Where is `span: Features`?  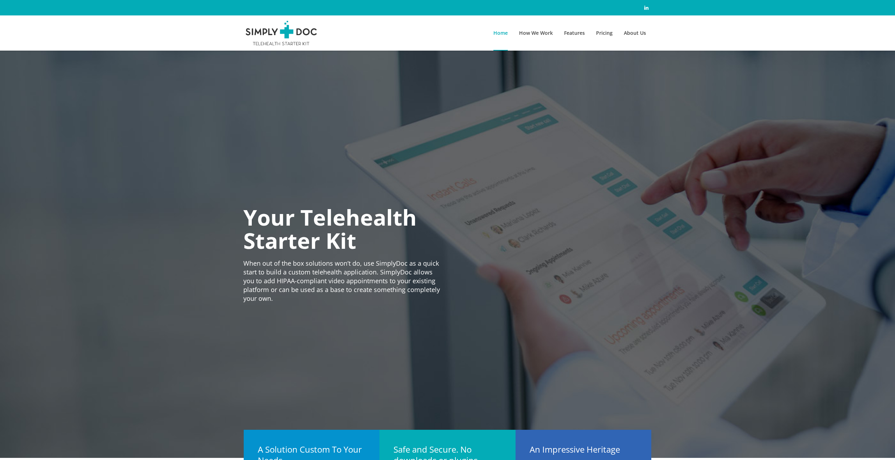 span: Features is located at coordinates (574, 33).